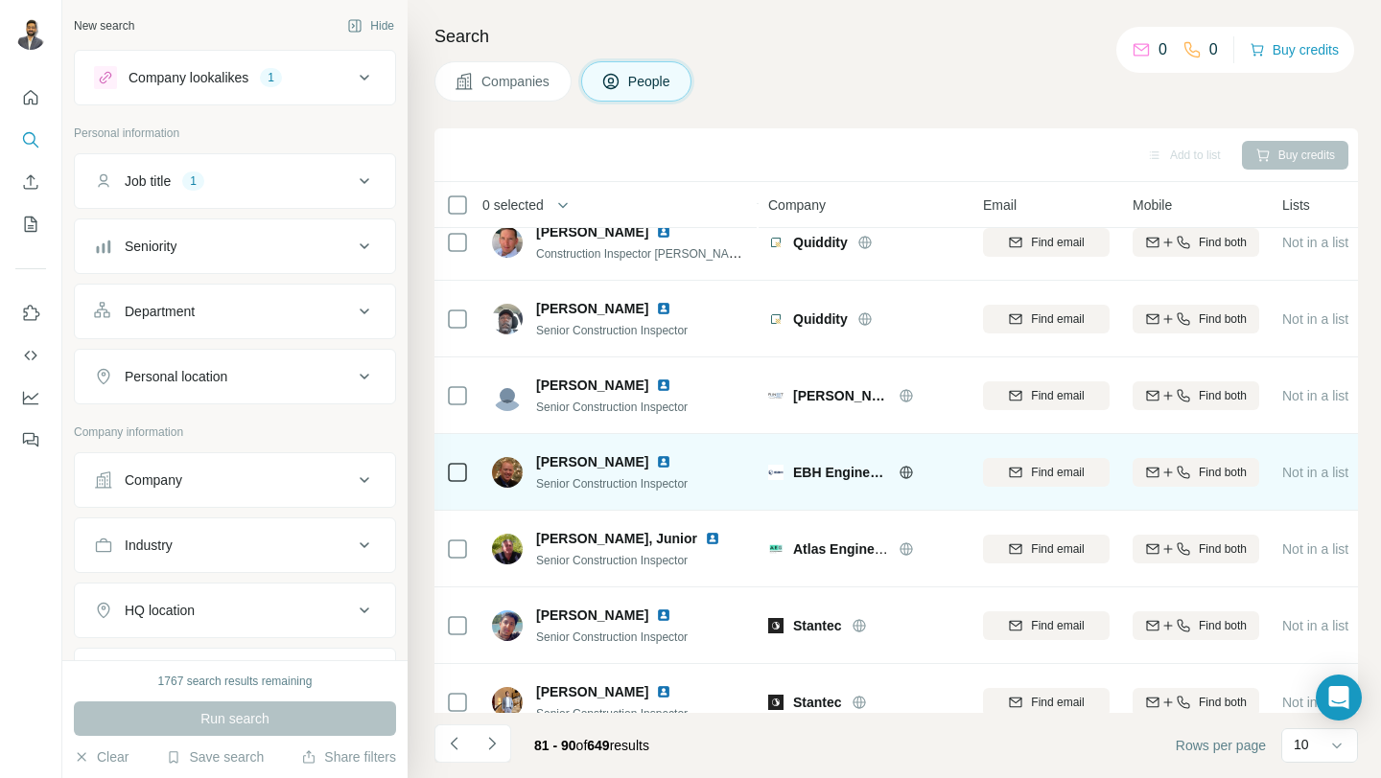  I want to click on div: HQ location, so click(159, 611).